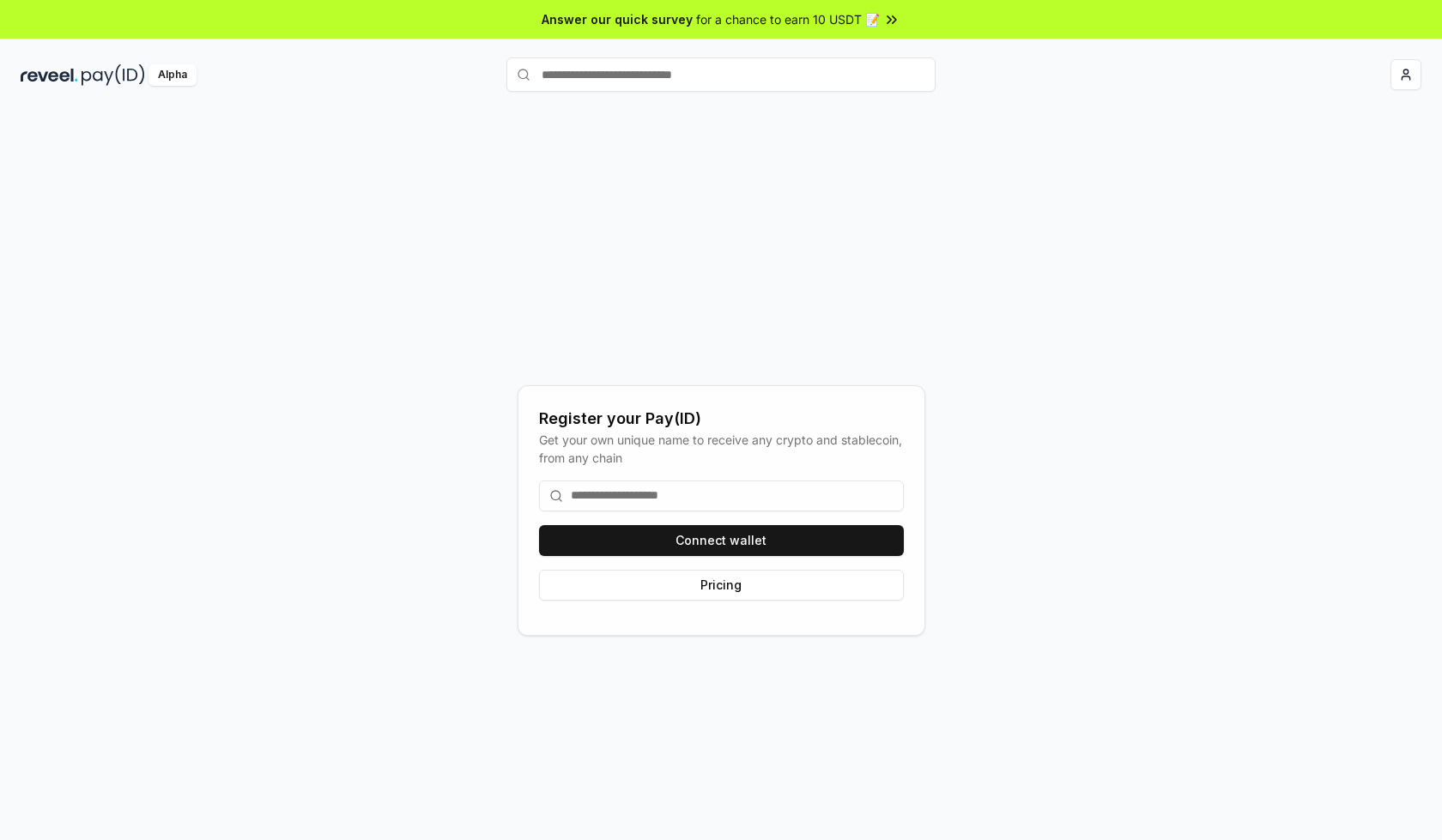 Image resolution: width=1442 pixels, height=840 pixels. I want to click on div: Register your Pay(ID), so click(721, 419).